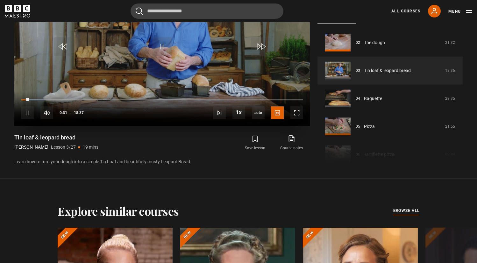 Image resolution: width=477 pixels, height=263 pixels. Describe the element at coordinates (255, 143) in the screenshot. I see `button: Save lesson` at that location.